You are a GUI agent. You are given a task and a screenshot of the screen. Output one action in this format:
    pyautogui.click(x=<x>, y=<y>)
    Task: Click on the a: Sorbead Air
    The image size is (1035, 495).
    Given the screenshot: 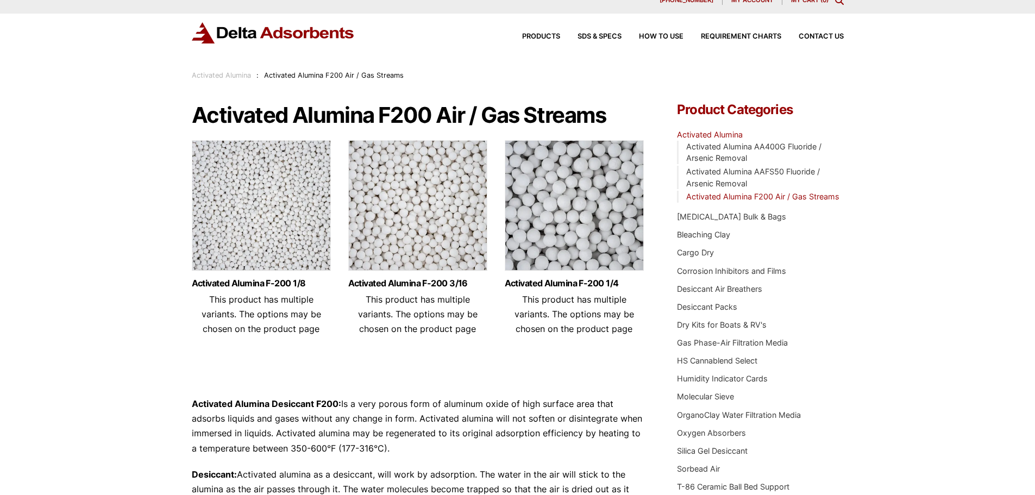 What is the action you would take?
    pyautogui.click(x=698, y=468)
    